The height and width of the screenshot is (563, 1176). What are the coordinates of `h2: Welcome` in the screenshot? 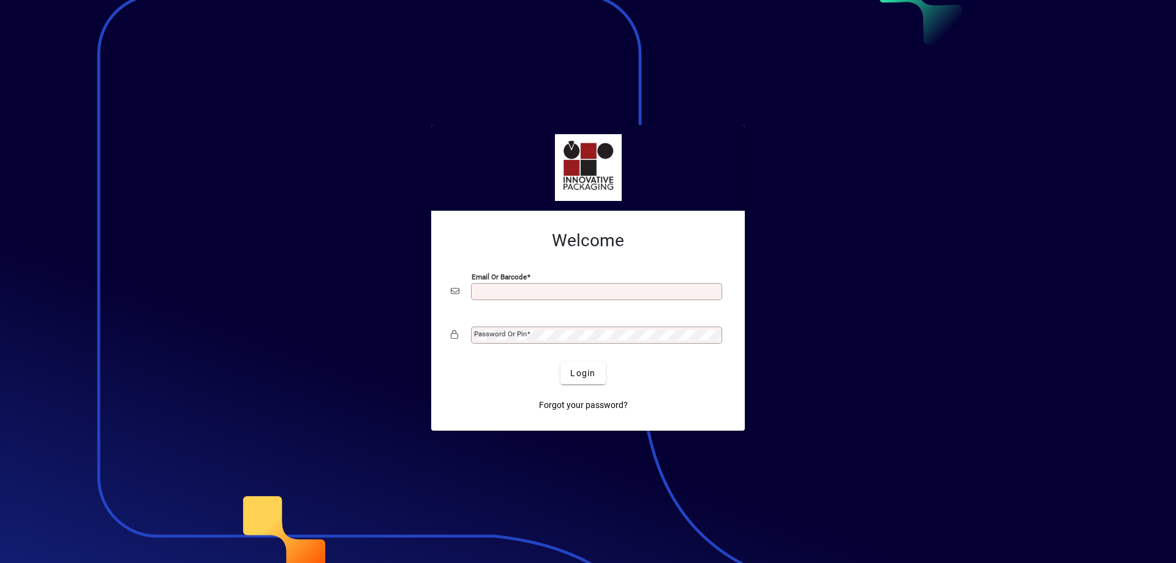 It's located at (588, 241).